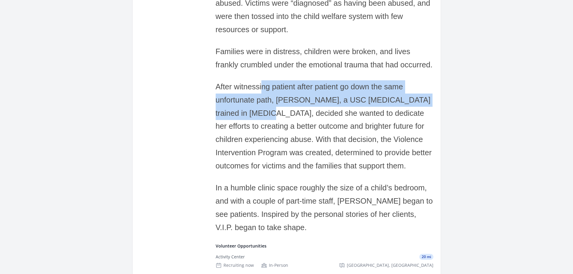 Image resolution: width=573 pixels, height=274 pixels. I want to click on span: Families were in distress, children were broken, and lives frankly crumbled under the emotional t..., so click(324, 58).